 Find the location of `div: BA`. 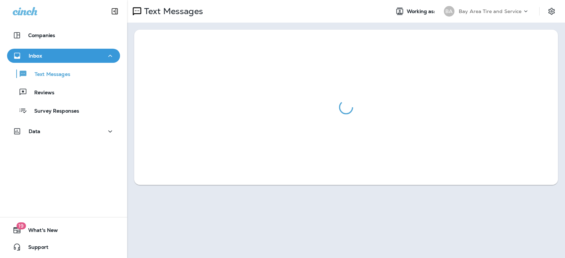

div: BA is located at coordinates (449, 11).